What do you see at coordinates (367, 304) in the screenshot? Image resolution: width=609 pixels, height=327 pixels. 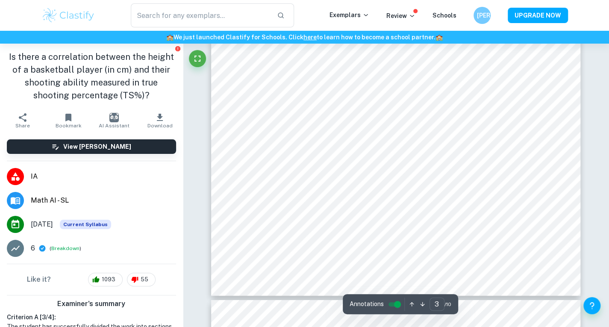 I see `span: Annotations` at bounding box center [367, 304].